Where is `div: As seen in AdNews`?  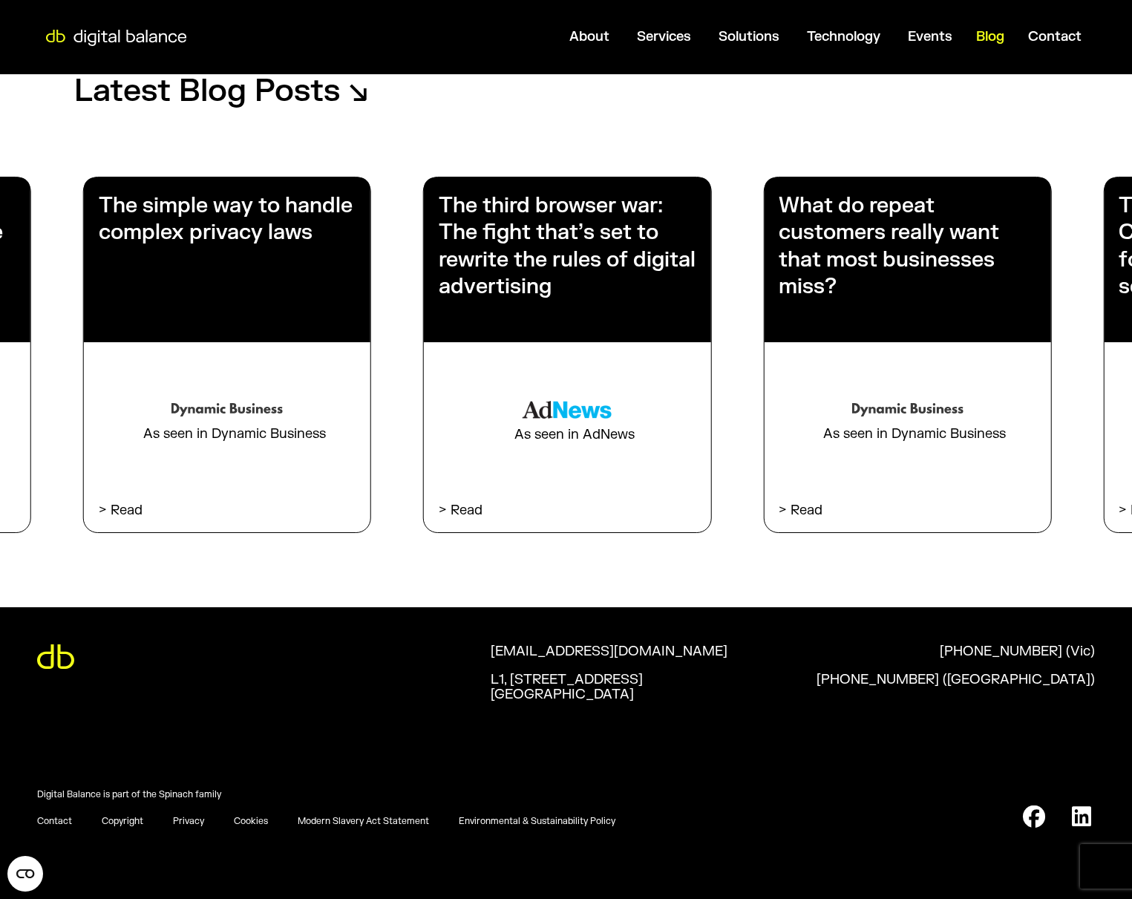 div: As seen in AdNews is located at coordinates (567, 431).